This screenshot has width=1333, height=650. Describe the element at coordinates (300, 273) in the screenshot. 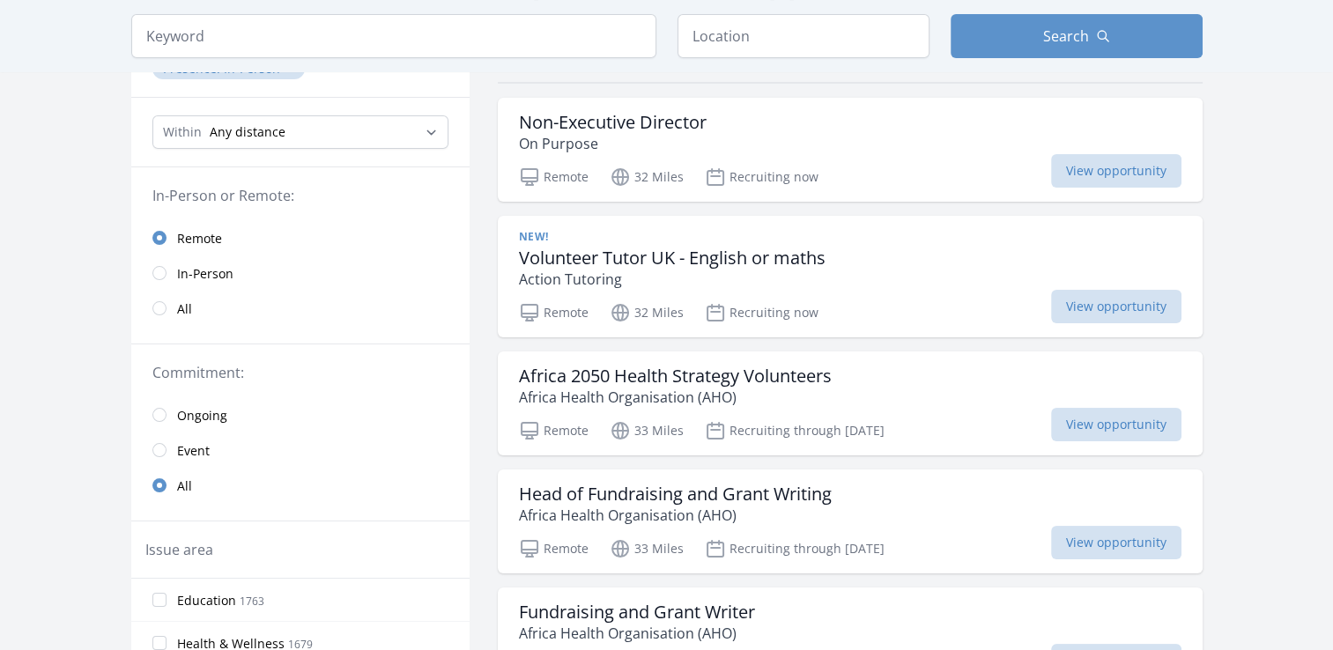

I see `a: In-Person` at that location.